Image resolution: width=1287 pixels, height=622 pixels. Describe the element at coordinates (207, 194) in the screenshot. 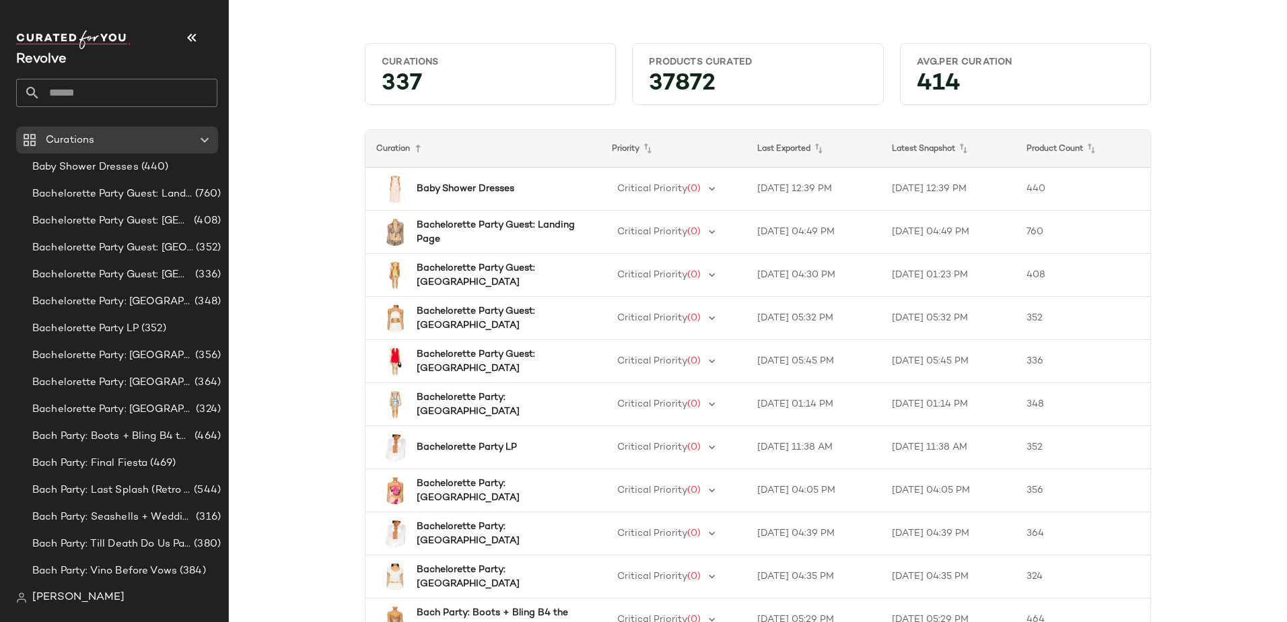

I see `span: (760)` at that location.